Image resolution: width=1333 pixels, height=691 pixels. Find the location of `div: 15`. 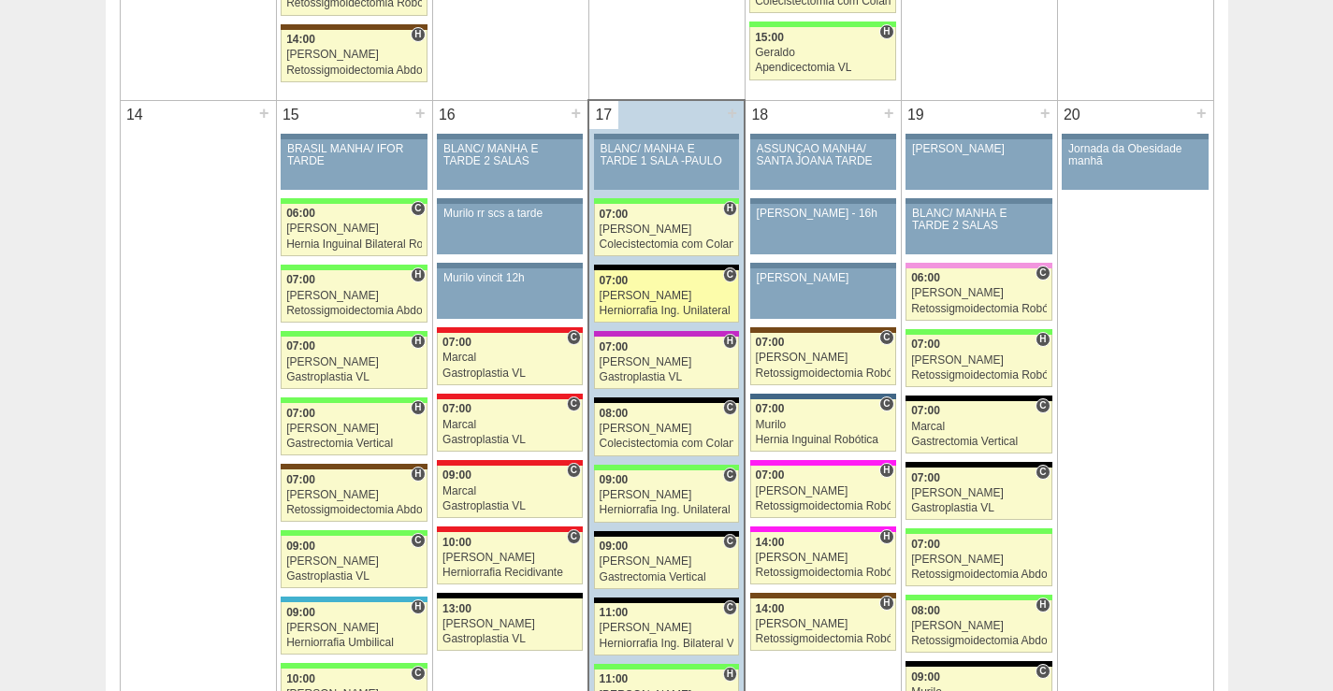

div: 15 is located at coordinates (291, 115).